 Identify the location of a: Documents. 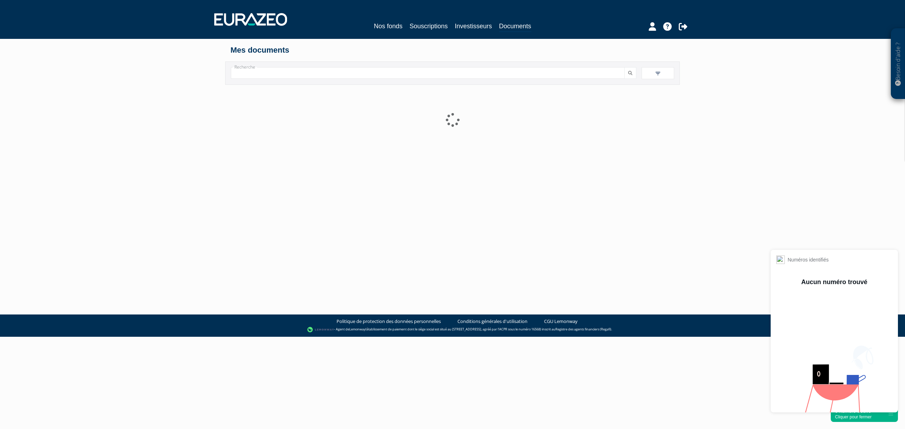
(515, 27).